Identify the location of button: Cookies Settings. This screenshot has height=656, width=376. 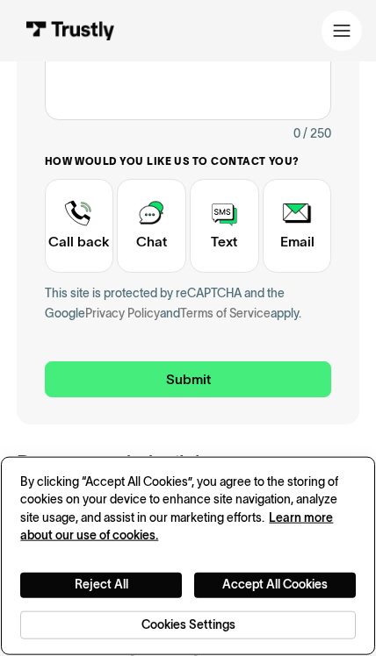
(187, 625).